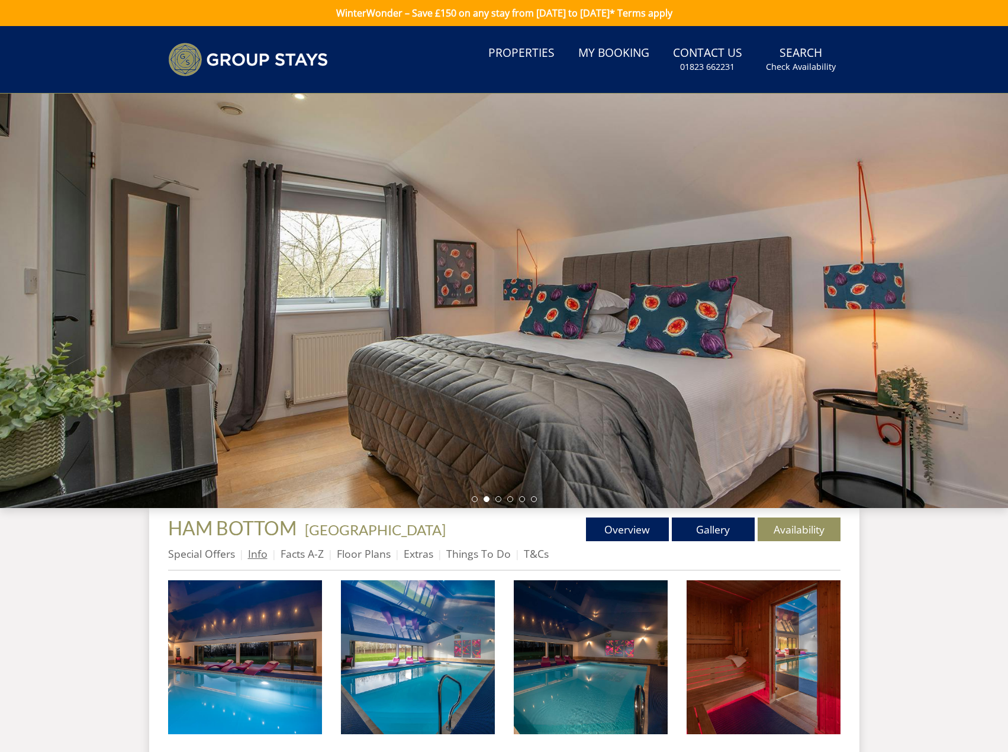  I want to click on small: Check Availability, so click(801, 67).